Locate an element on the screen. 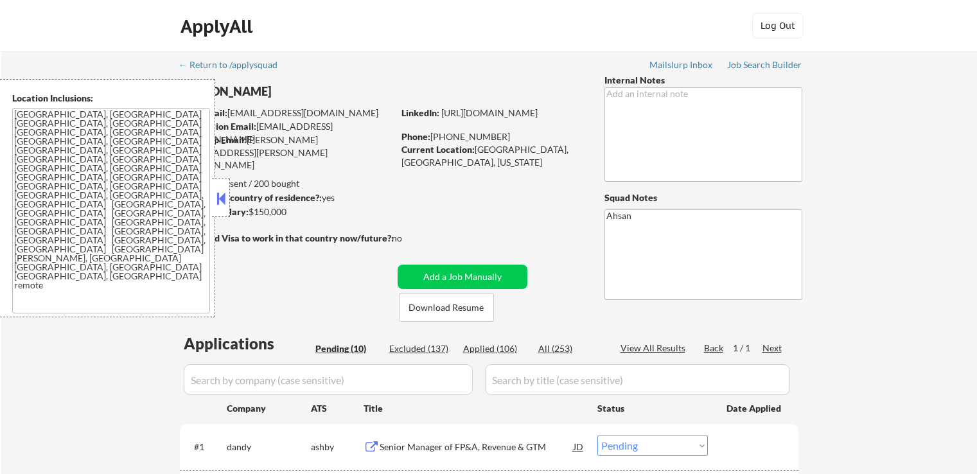 The width and height of the screenshot is (977, 474). div: 1 / 1 is located at coordinates (748, 348).